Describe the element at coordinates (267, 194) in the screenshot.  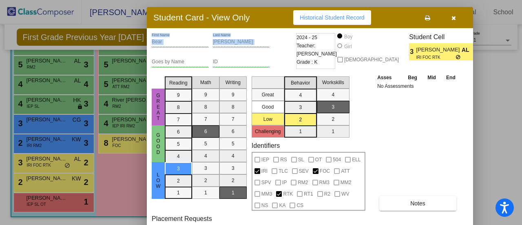
I see `span: MM3` at that location.